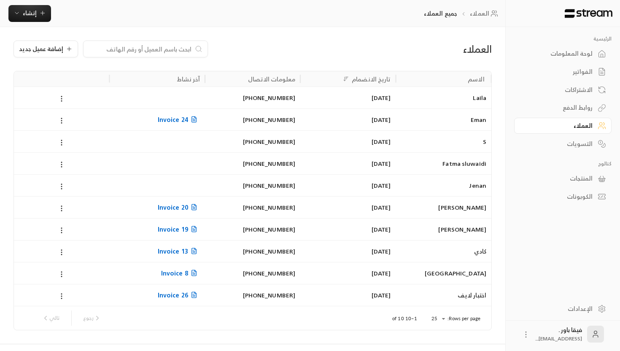 This screenshot has width=620, height=351. What do you see at coordinates (188, 79) in the screenshot?
I see `div: آخر نشاط` at bounding box center [188, 79].